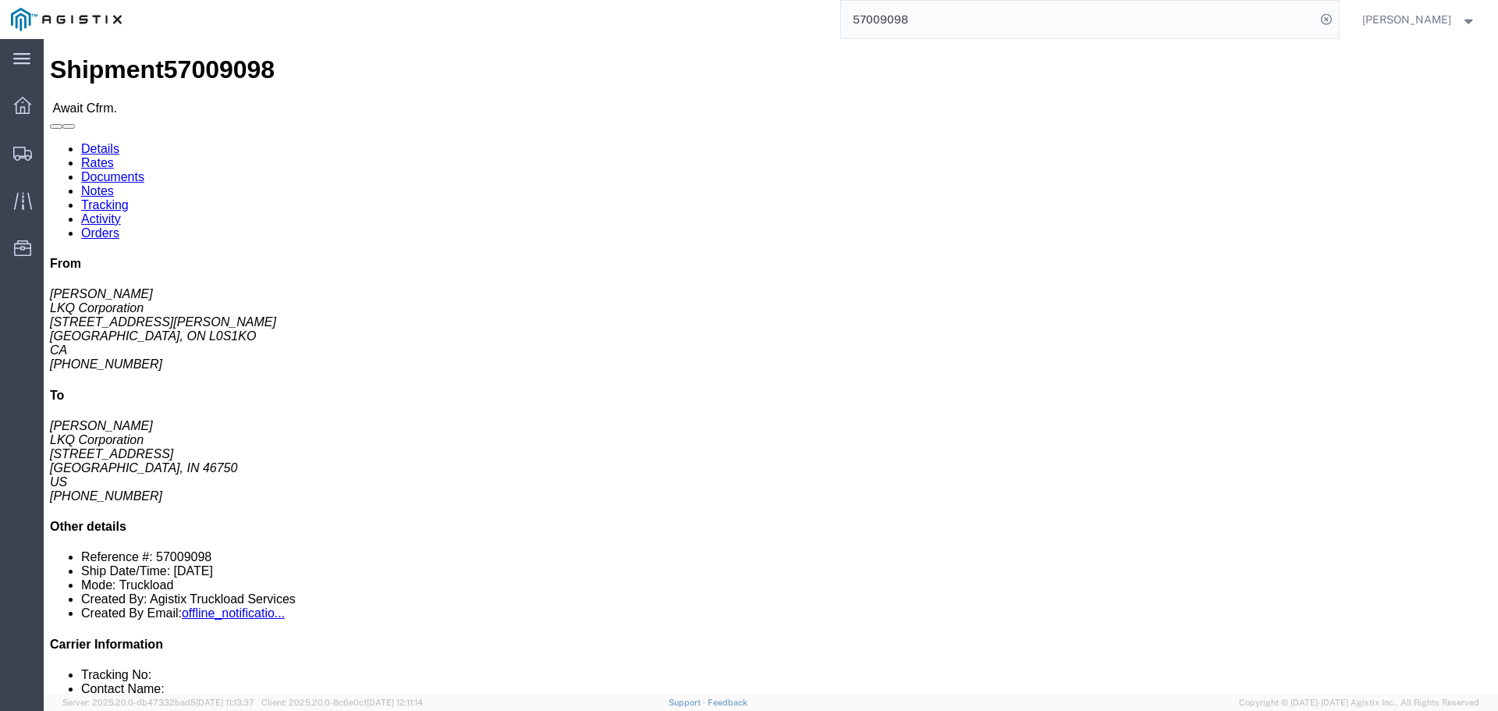 The height and width of the screenshot is (711, 1498). I want to click on span: Server: 2025.20.0-db47332bad5, so click(158, 702).